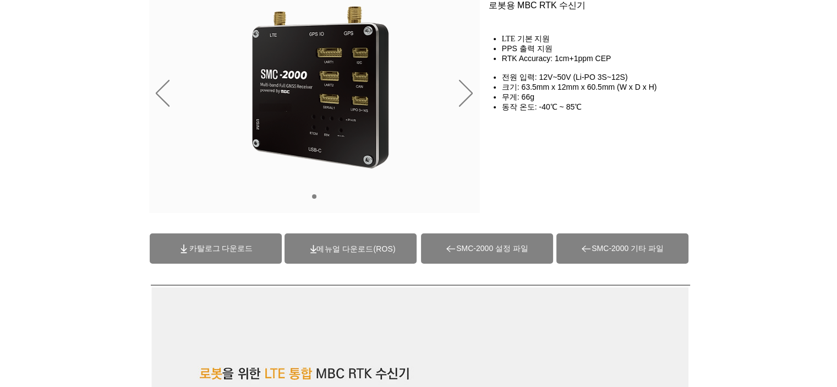  What do you see at coordinates (216, 248) in the screenshot?
I see `a: 카탈로그 다운로드` at bounding box center [216, 248].